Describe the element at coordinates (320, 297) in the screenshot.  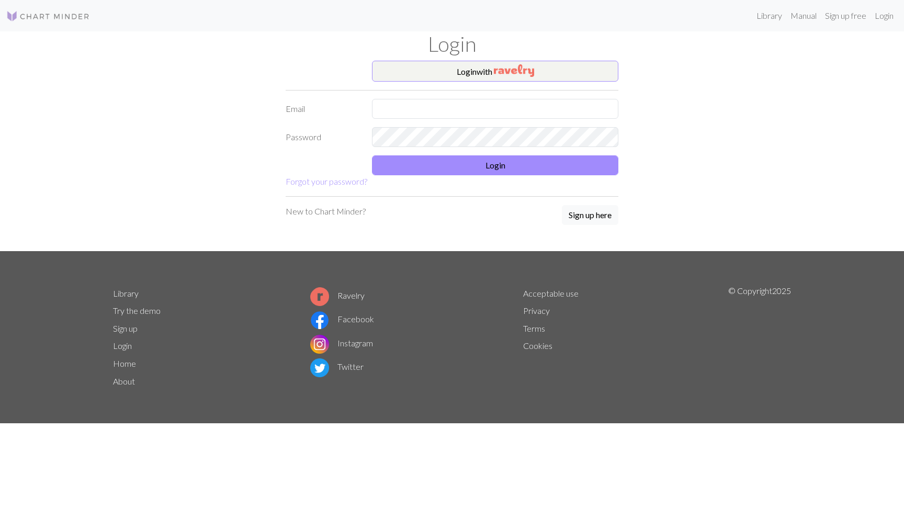
I see `img: Ravelry logo` at that location.